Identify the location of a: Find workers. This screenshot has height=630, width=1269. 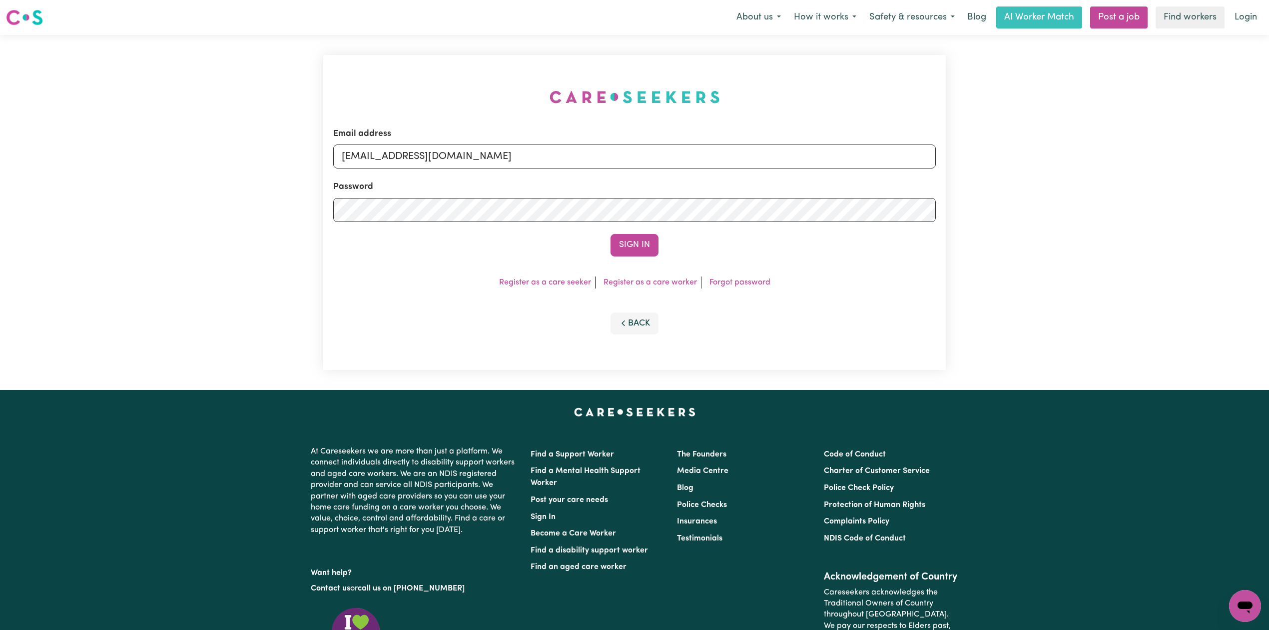
(1190, 17).